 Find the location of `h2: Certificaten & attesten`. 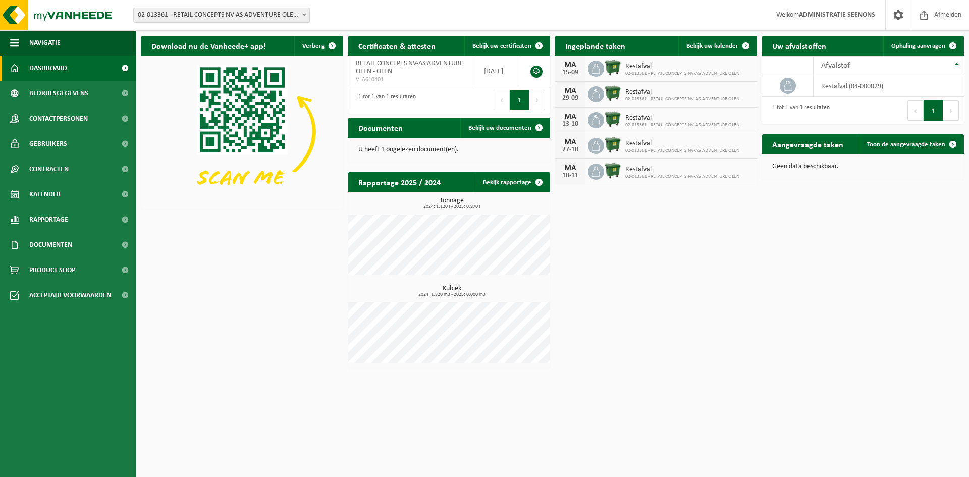

h2: Certificaten & attesten is located at coordinates (397, 45).